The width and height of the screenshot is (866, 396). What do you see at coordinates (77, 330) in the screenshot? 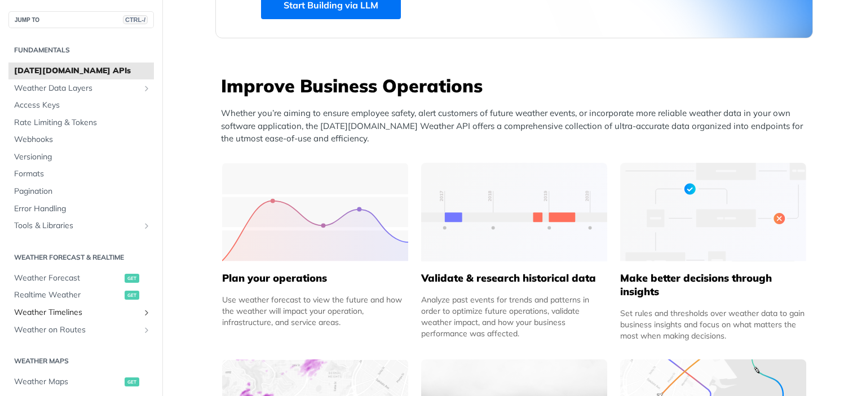
I see `span: Weather on Routes` at bounding box center [77, 330].